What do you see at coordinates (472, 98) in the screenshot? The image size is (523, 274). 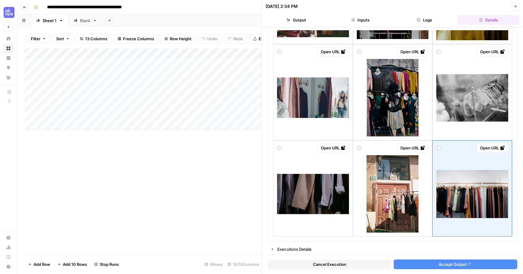 I see `img: photo-1740989878968-6b973387726f` at bounding box center [472, 98].